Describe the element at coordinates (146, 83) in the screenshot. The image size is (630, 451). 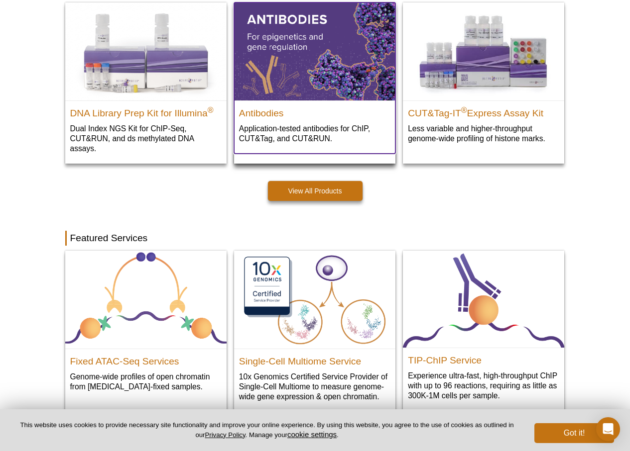
I see `a: DNA Library Prep Kit for Illumina DNA Library Prep Kit for Illumina® Dual Index NGS Kit for ChIP-...` at that location.